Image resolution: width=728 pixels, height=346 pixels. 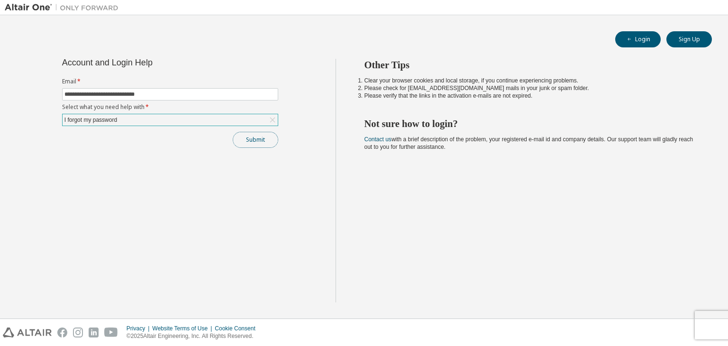 What do you see at coordinates (170, 107) in the screenshot?
I see `label: Select what you need help with` at bounding box center [170, 107].